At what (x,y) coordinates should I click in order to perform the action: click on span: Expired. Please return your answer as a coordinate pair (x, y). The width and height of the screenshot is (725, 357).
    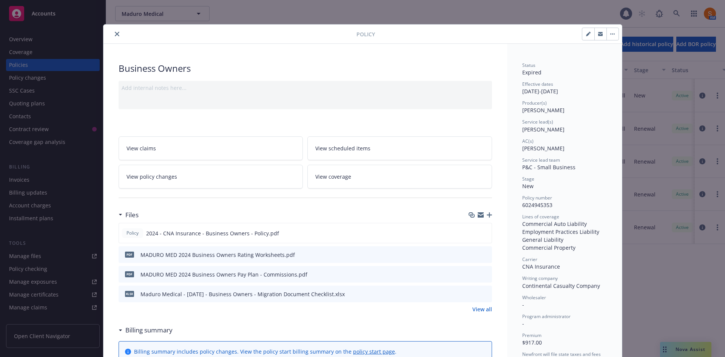
    Looking at the image, I should click on (532, 72).